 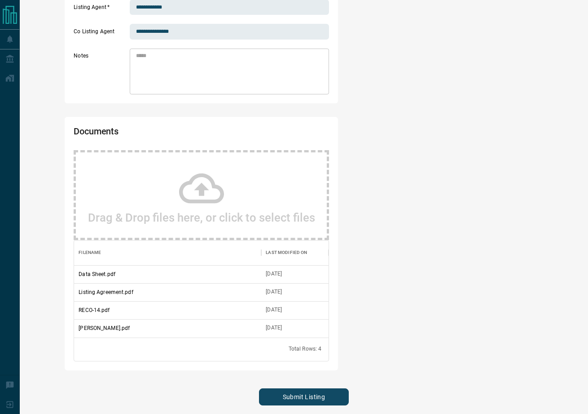 I want to click on p: Listing Agreement.pdf, so click(x=106, y=292).